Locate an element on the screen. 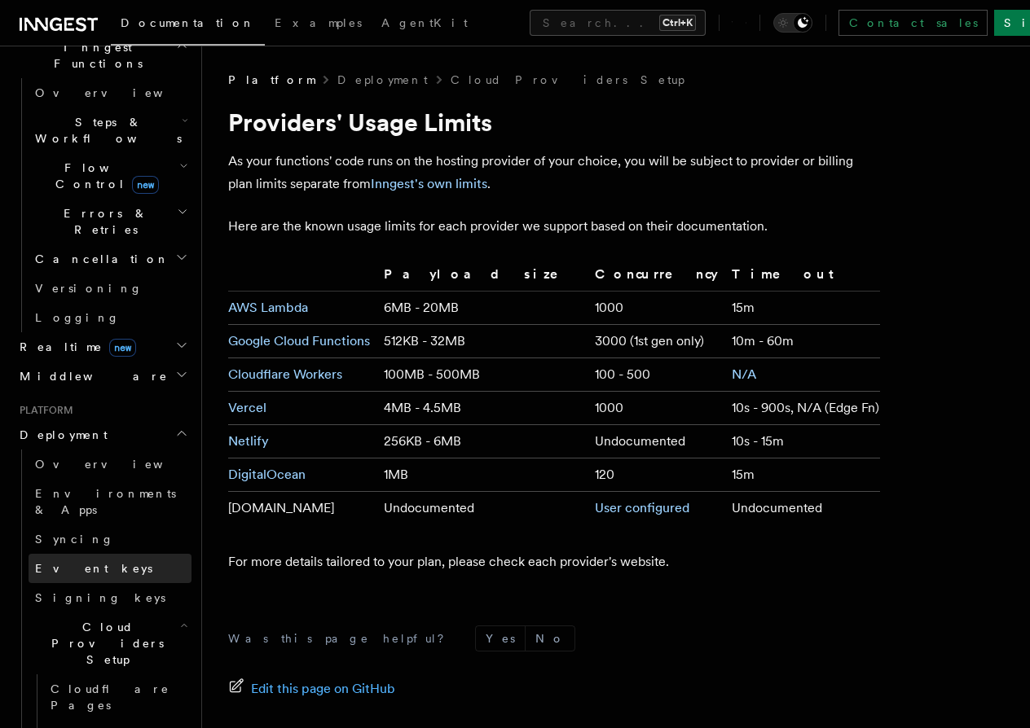 This screenshot has height=728, width=1030. a: Documentation is located at coordinates (187, 25).